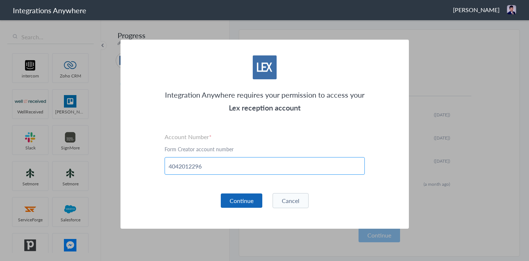  What do you see at coordinates (50, 10) in the screenshot?
I see `h1: Integrations Anywhere` at bounding box center [50, 10].